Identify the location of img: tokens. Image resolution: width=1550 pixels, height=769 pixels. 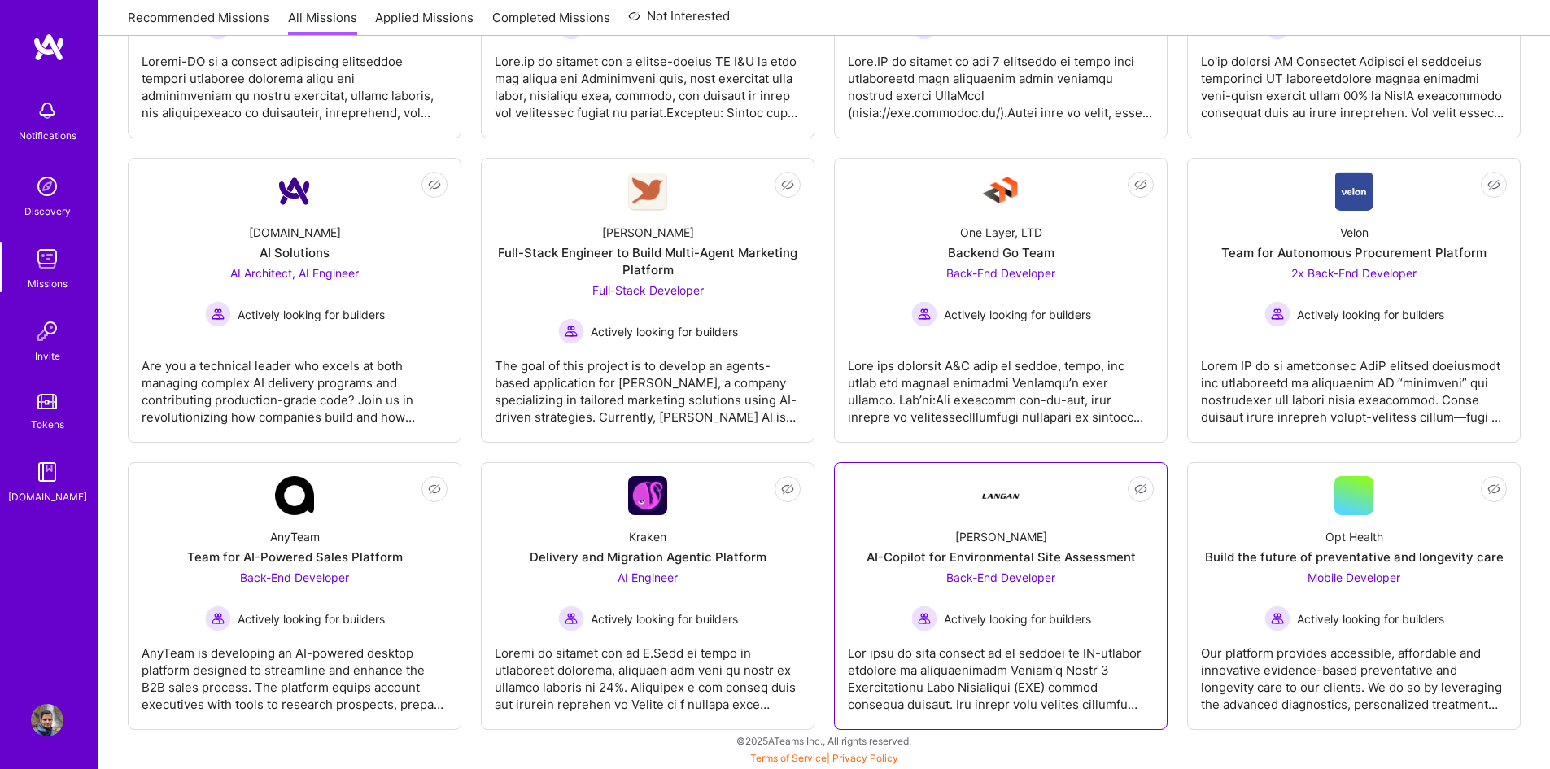
(47, 401).